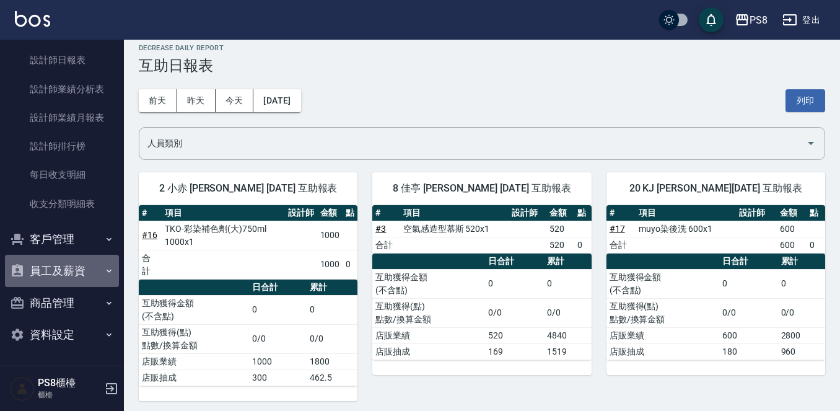 Image resolution: width=840 pixels, height=411 pixels. Describe the element at coordinates (617, 229) in the screenshot. I see `a: #17` at that location.